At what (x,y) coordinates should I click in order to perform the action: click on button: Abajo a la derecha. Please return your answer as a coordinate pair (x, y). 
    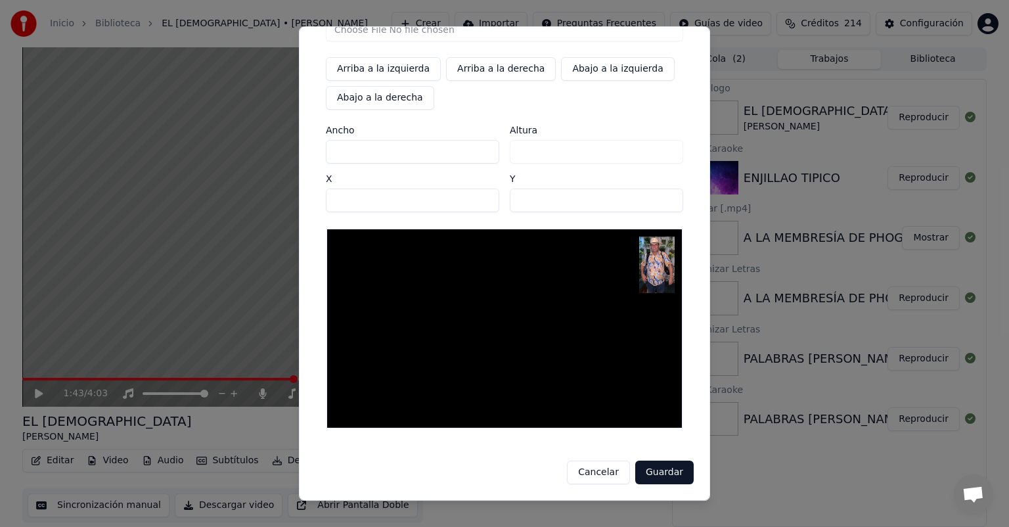
    Looking at the image, I should click on (380, 98).